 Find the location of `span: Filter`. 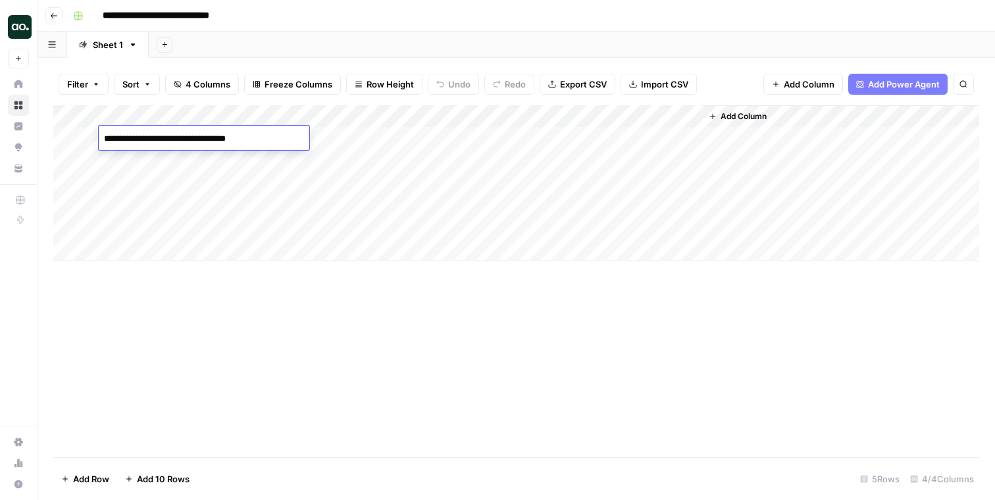

span: Filter is located at coordinates (78, 84).